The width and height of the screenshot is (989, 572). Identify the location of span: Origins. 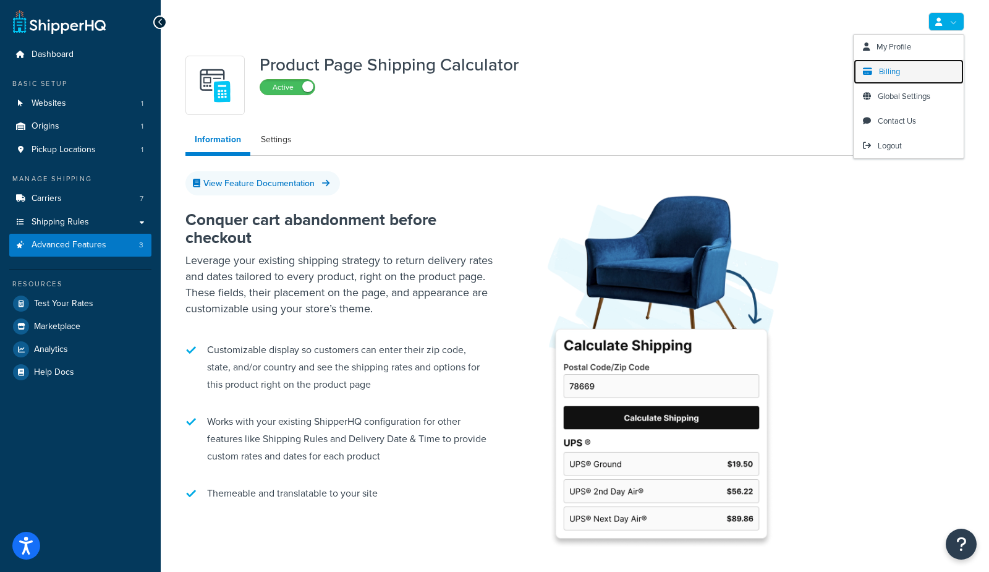
(45, 126).